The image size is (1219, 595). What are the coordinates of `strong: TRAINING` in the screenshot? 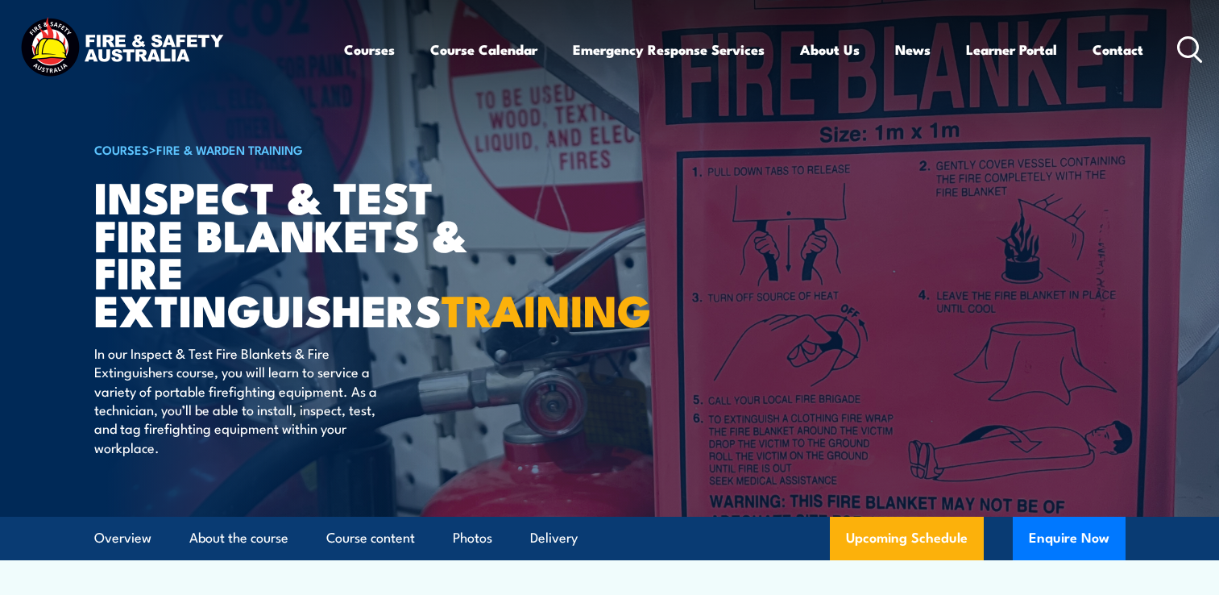 It's located at (546, 308).